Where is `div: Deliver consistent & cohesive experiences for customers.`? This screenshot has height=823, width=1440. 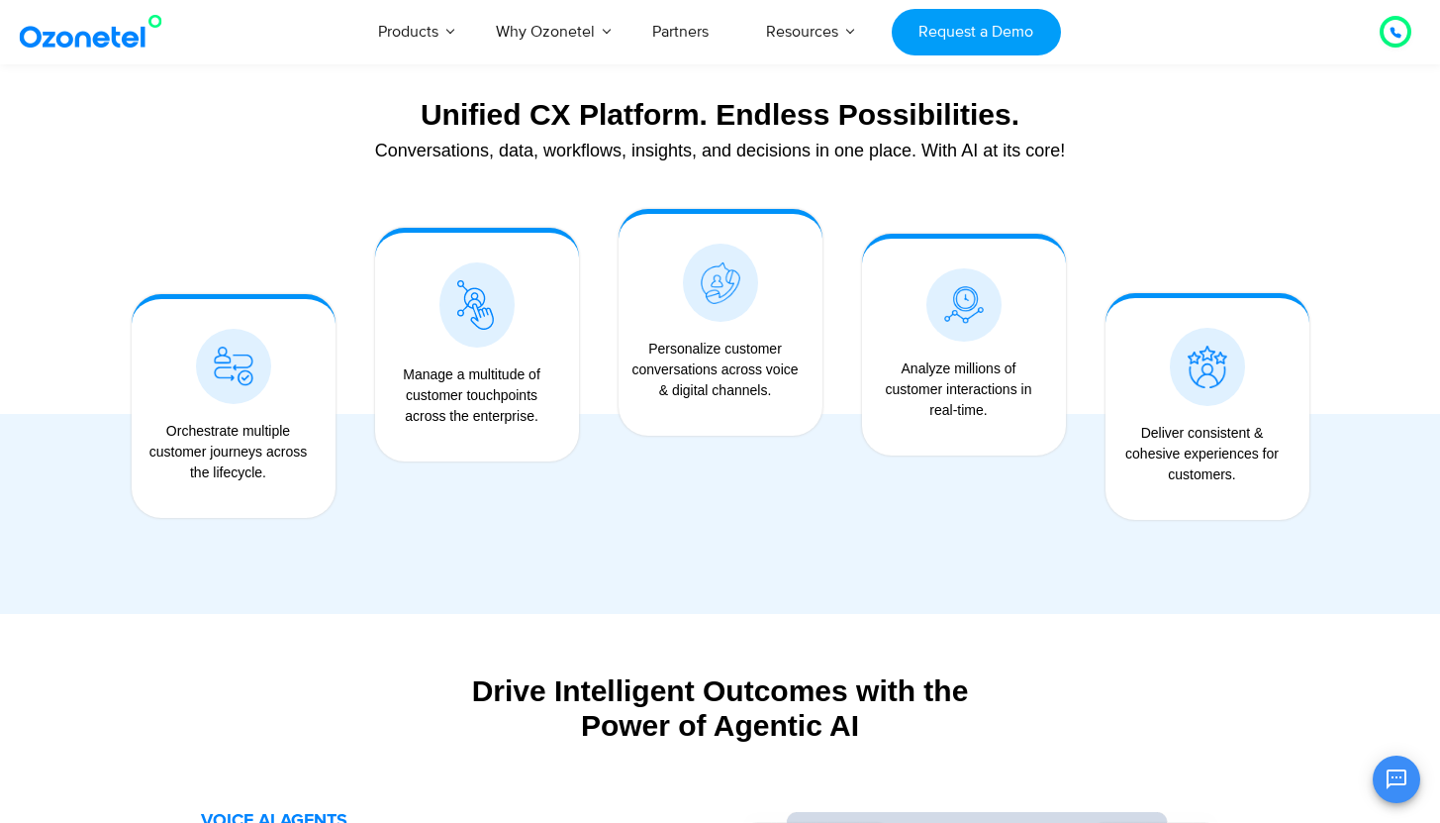
div: Deliver consistent & cohesive experiences for customers. is located at coordinates (1203, 453).